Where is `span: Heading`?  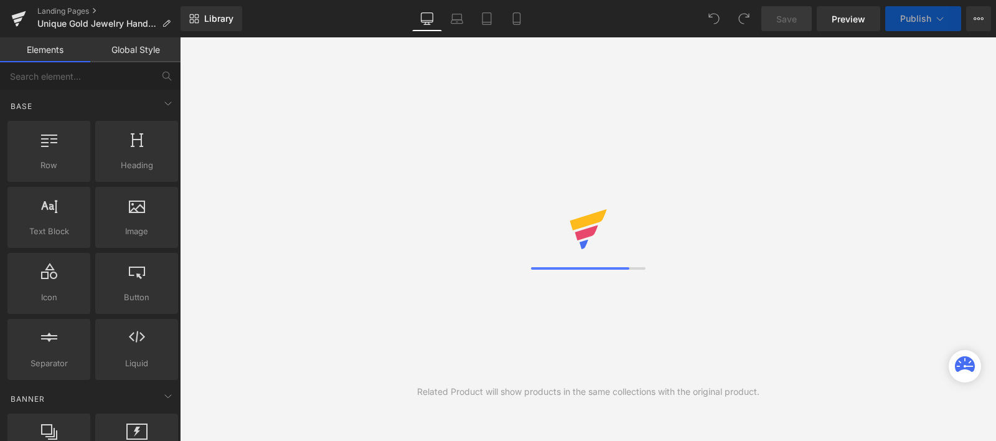 span: Heading is located at coordinates (136, 165).